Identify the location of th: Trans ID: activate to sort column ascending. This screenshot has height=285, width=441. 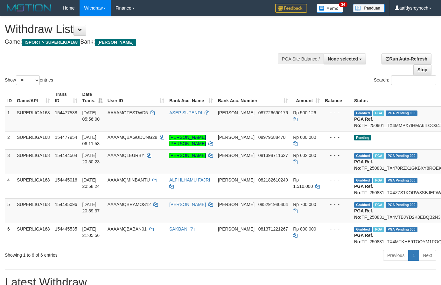
(66, 97).